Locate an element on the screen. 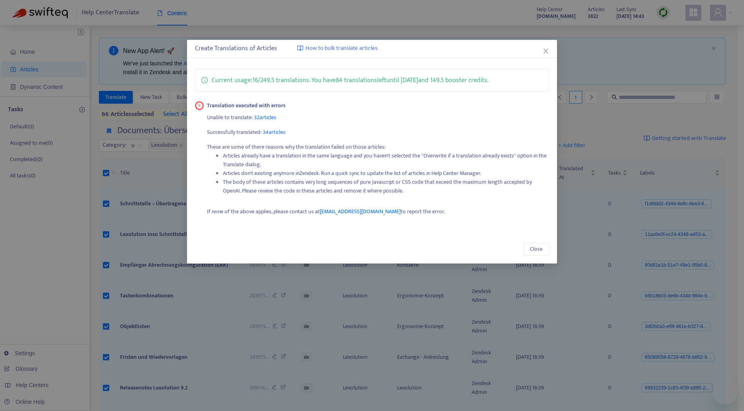  strong: Translation executed with errors is located at coordinates (246, 106).